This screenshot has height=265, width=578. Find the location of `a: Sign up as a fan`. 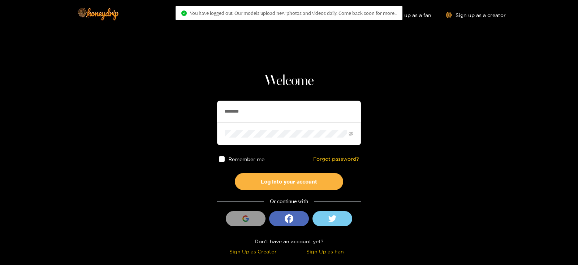

a: Sign up as a fan is located at coordinates (407, 15).